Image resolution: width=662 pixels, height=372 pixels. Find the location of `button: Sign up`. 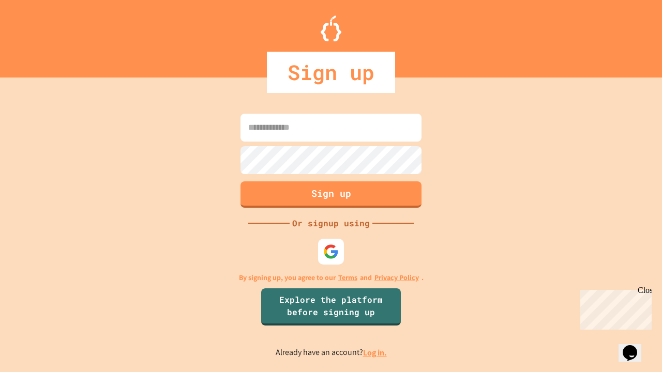

button: Sign up is located at coordinates (331, 194).